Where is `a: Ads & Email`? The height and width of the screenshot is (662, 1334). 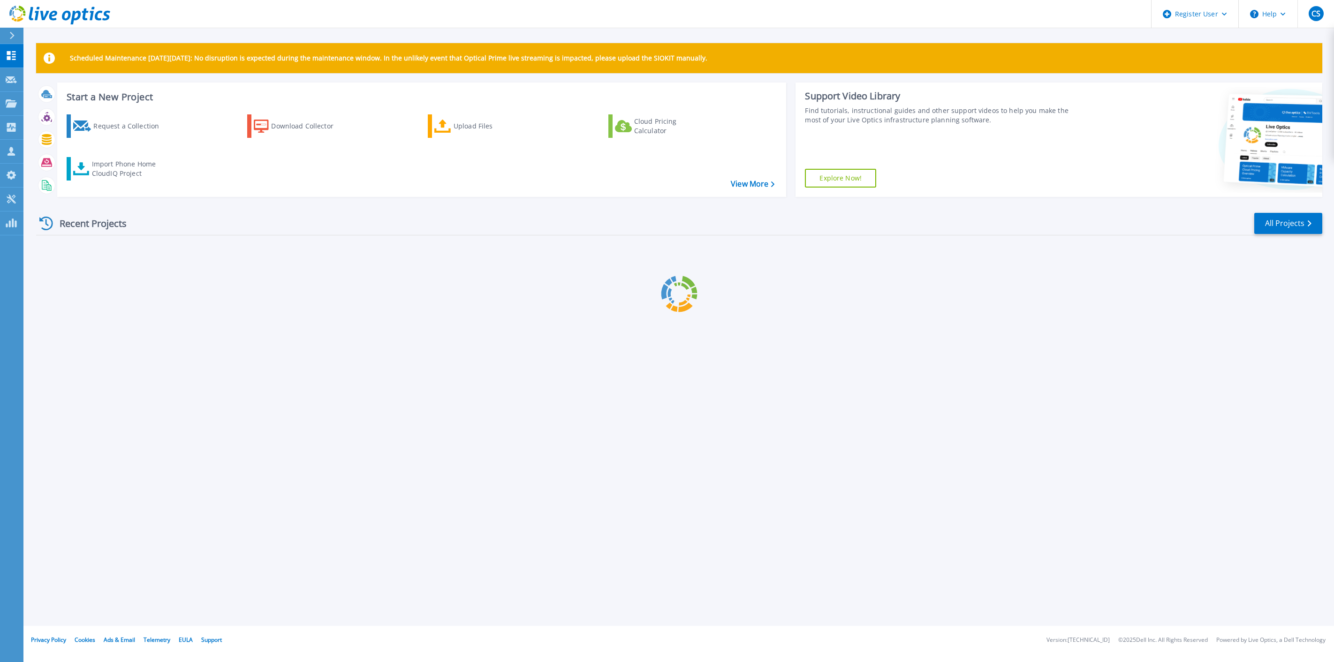 a: Ads & Email is located at coordinates (119, 640).